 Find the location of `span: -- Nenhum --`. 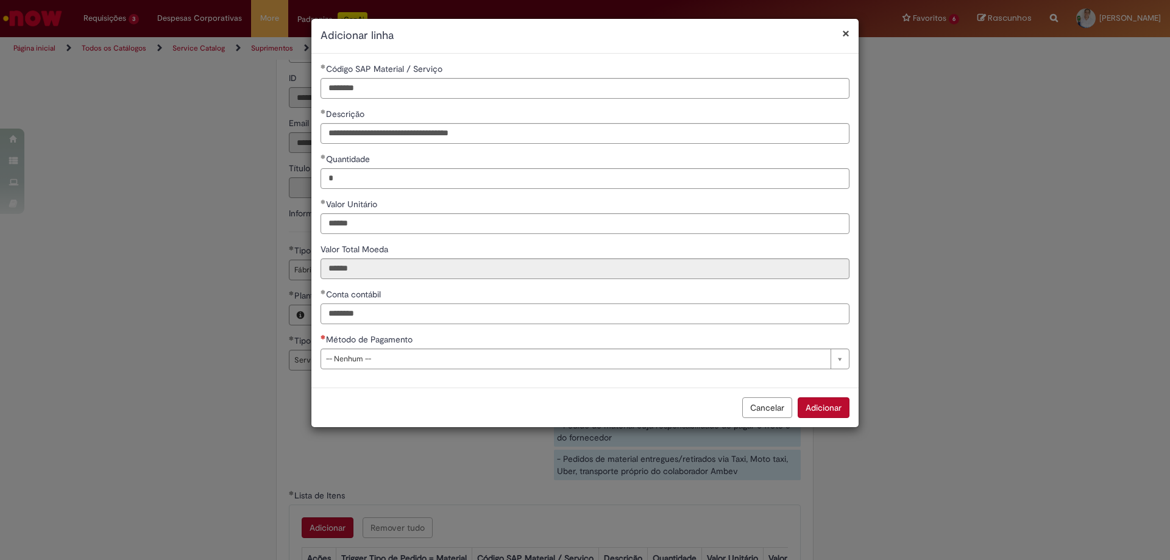

span: -- Nenhum -- is located at coordinates (575, 359).